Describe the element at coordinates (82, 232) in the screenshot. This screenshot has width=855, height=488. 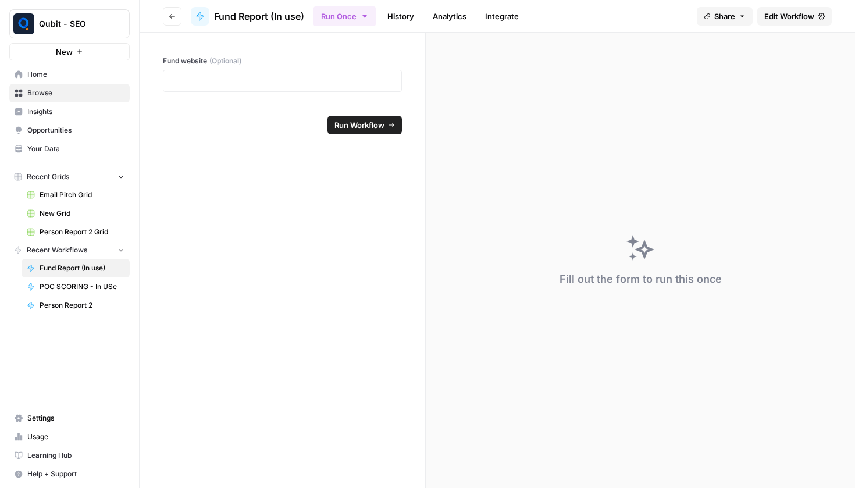
I see `span: Person Report 2 Grid` at that location.